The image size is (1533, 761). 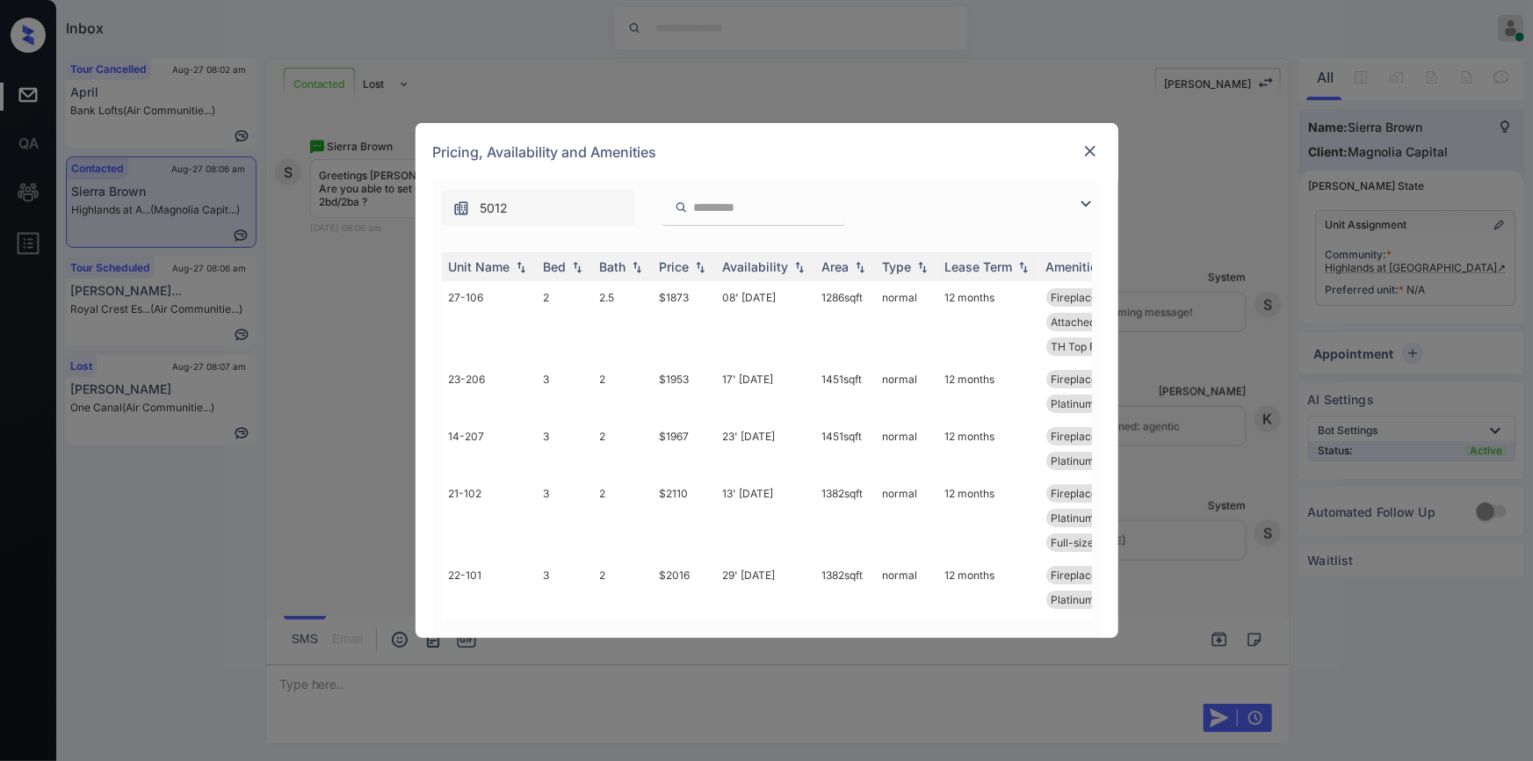 I want to click on td: $1873, so click(x=684, y=322).